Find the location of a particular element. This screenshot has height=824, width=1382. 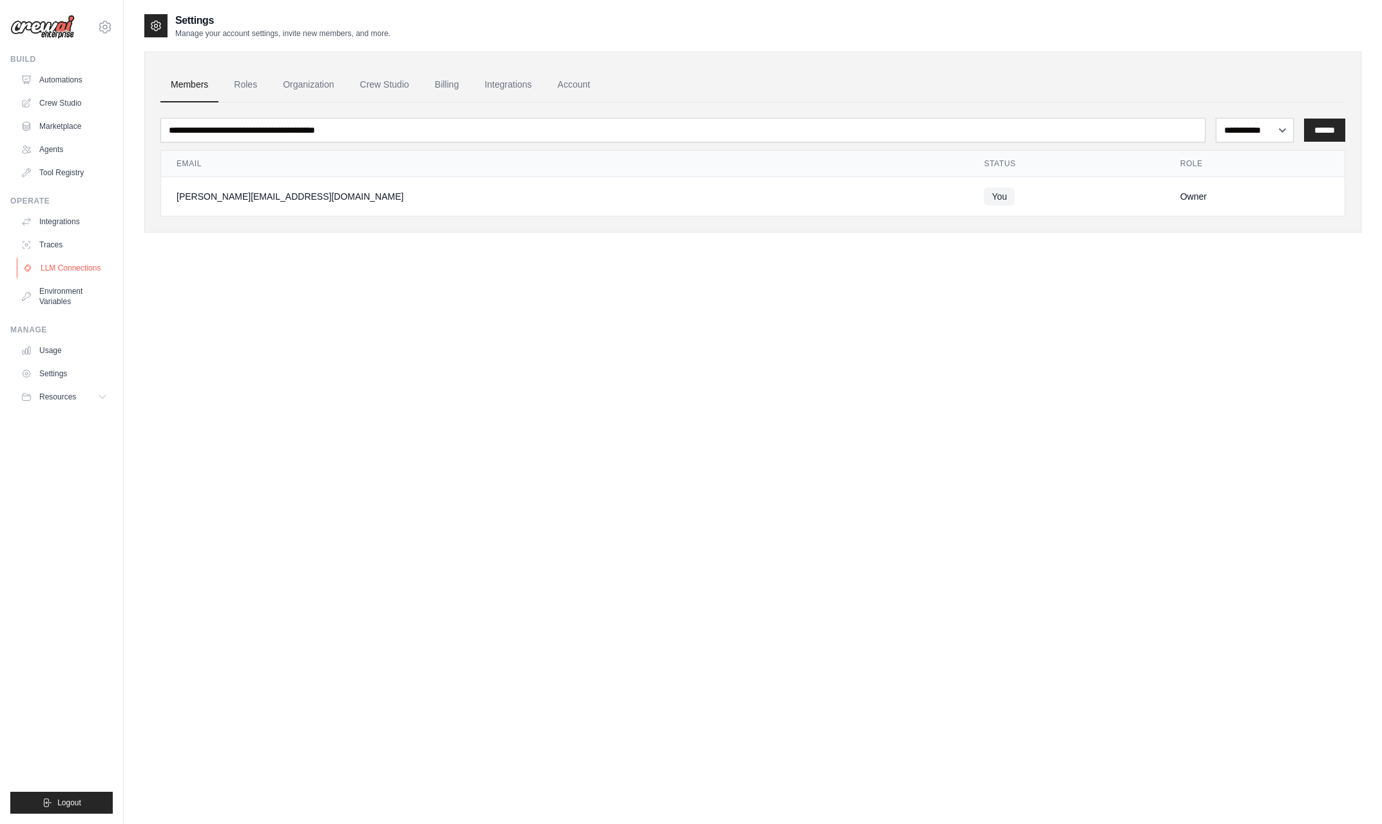

a: Automations is located at coordinates (64, 80).